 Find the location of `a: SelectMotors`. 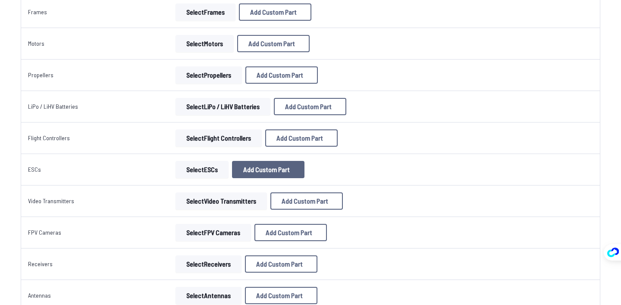

a: SelectMotors is located at coordinates (204, 44).